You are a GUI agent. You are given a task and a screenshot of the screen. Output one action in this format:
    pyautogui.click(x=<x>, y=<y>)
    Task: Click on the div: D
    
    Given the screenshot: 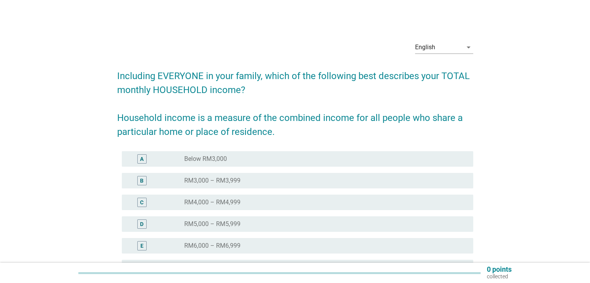 What is the action you would take?
    pyautogui.click(x=142, y=224)
    